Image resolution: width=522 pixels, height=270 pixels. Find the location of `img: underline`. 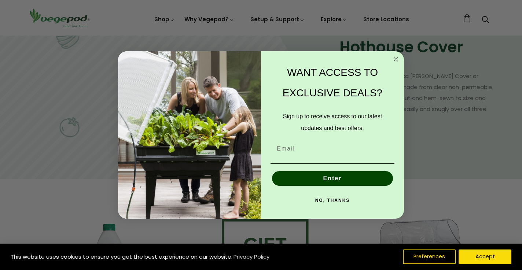

img: underline is located at coordinates (332, 163).